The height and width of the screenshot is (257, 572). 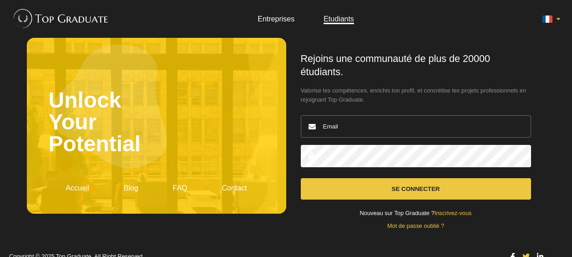 What do you see at coordinates (77, 187) in the screenshot?
I see `a: Accueil` at bounding box center [77, 187].